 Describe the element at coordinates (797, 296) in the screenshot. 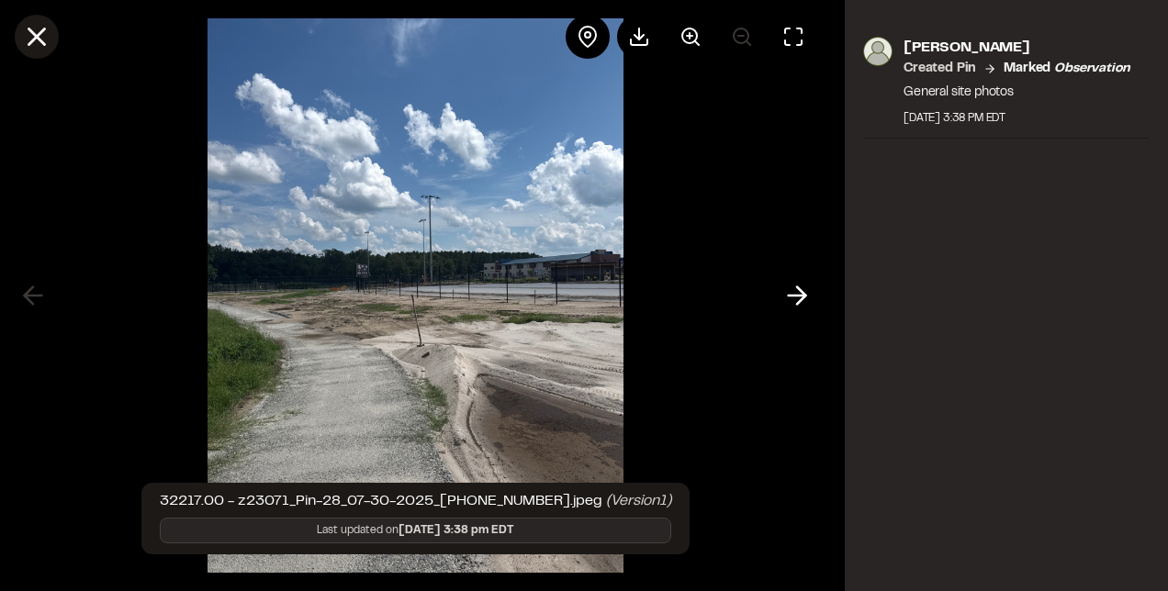

I see `button: Next photo` at that location.